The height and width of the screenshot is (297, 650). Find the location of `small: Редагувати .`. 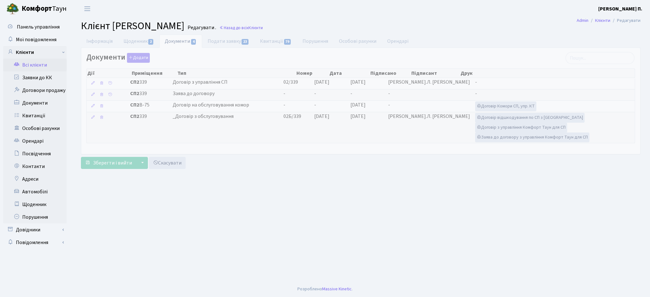

small: Редагувати . is located at coordinates (201, 28).